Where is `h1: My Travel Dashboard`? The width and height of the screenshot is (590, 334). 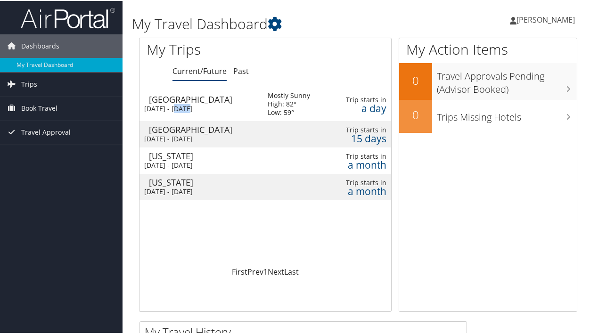
h1: My Travel Dashboard is located at coordinates (283, 23).